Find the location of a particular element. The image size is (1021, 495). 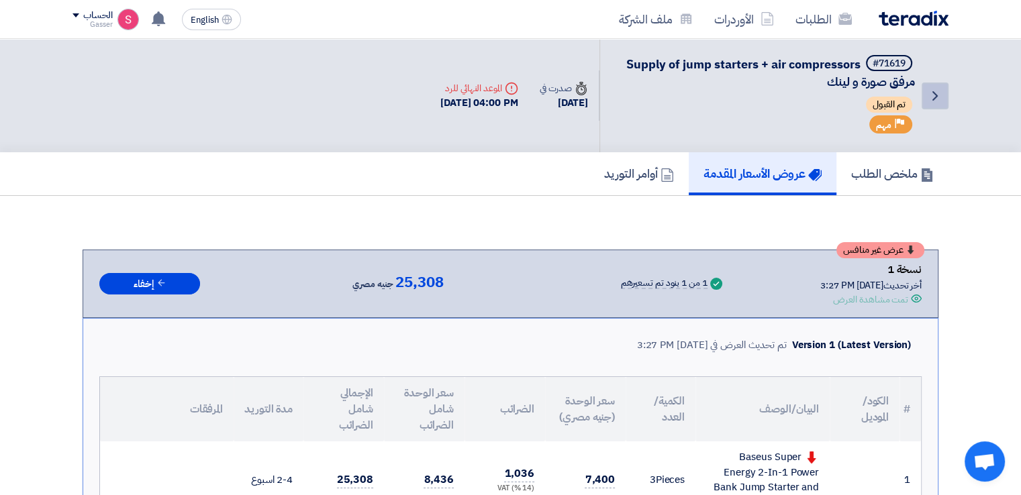

span: مهم is located at coordinates (883, 125).